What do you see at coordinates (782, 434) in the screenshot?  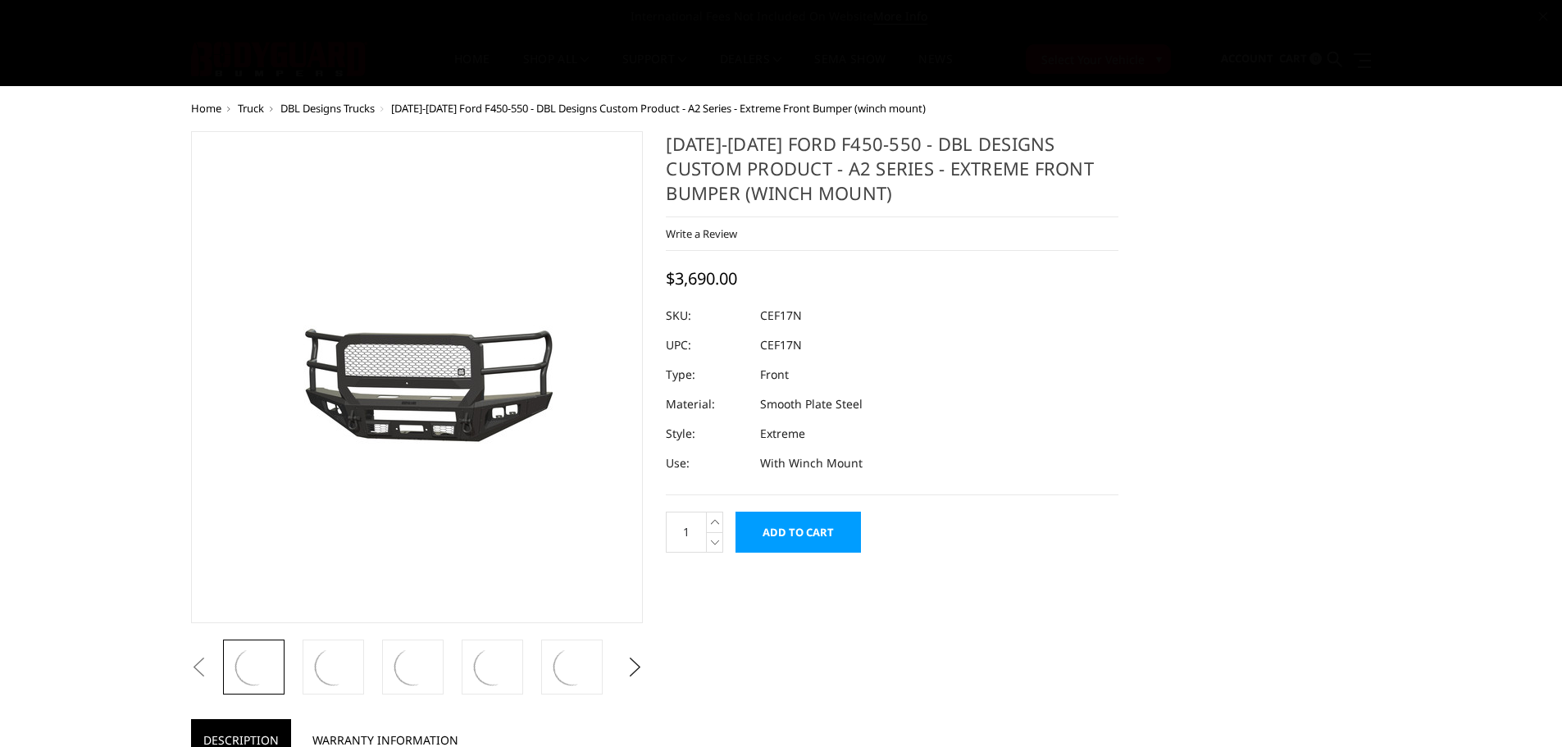 I see `dd: Extreme` at bounding box center [782, 434].